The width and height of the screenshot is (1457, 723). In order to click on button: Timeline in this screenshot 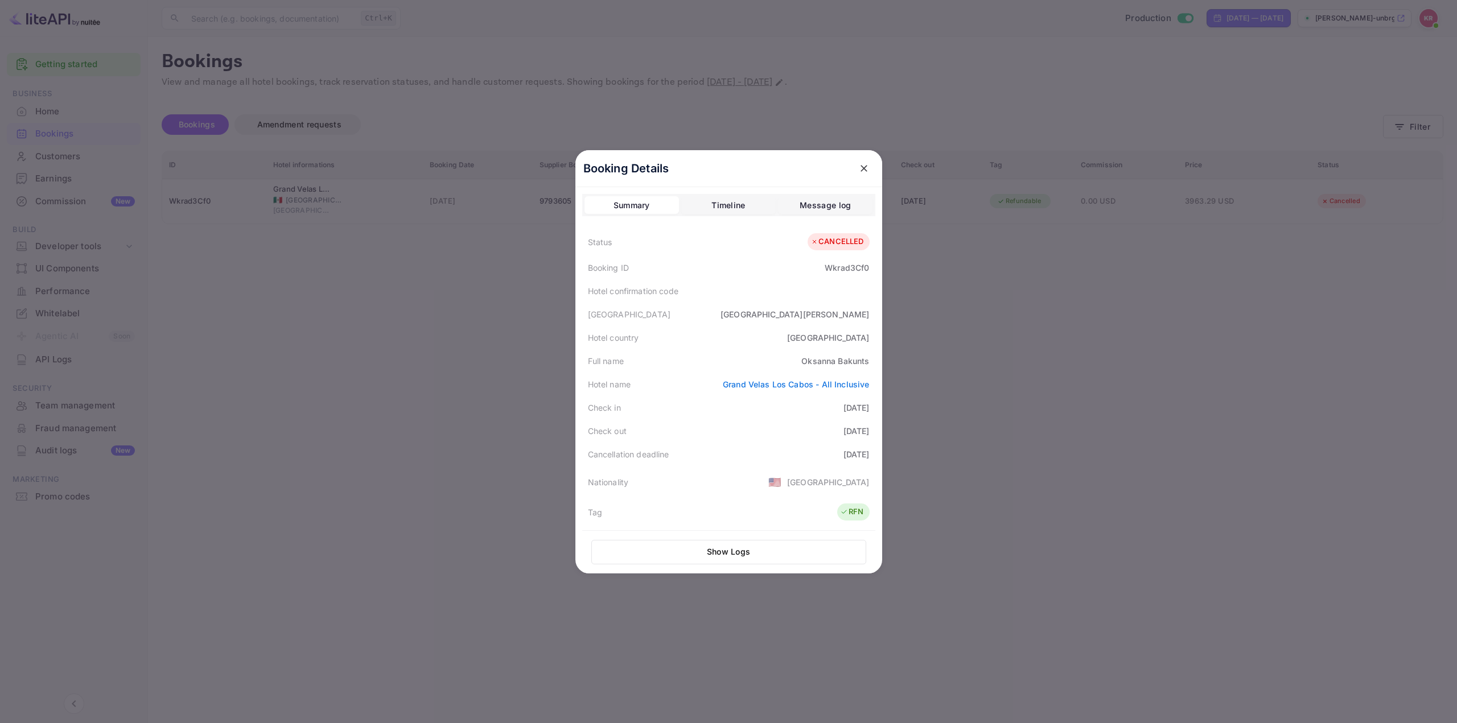, I will do `click(728, 205)`.